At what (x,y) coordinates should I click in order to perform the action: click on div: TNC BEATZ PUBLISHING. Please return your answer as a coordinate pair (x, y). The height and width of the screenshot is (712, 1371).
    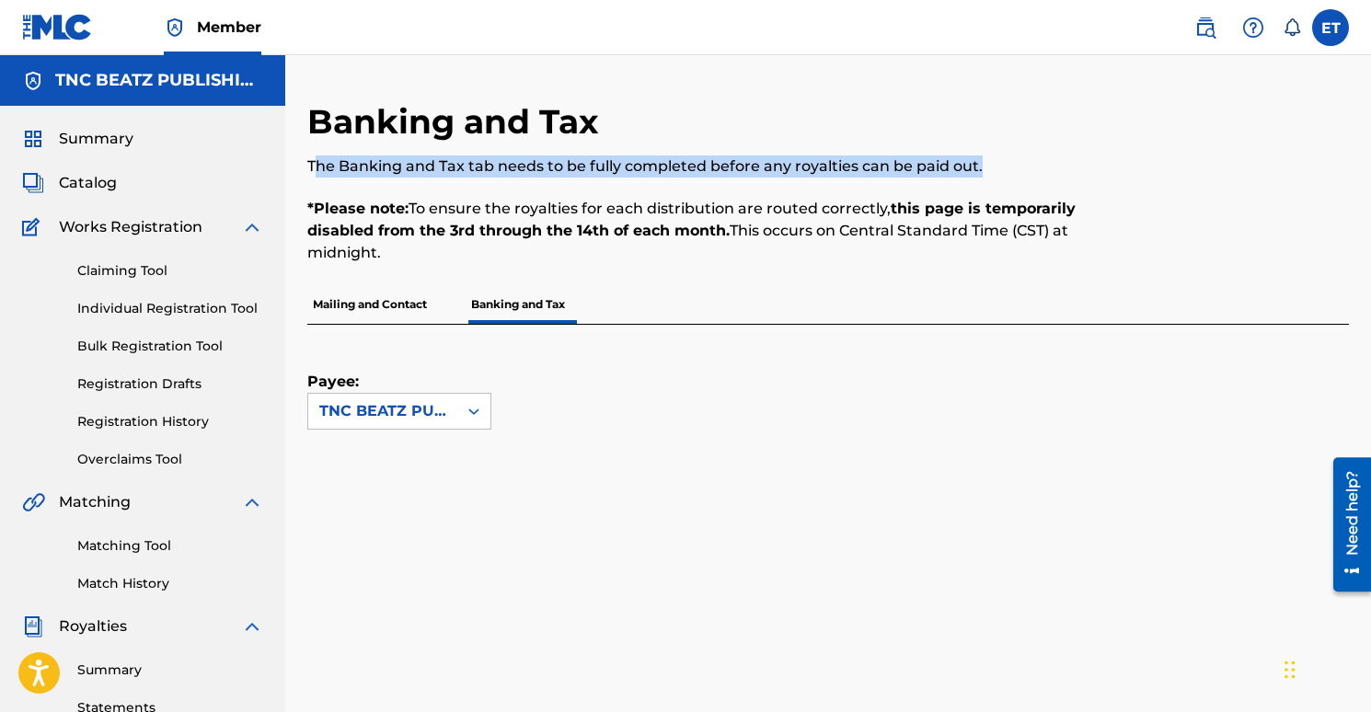
    Looking at the image, I should click on (383, 411).